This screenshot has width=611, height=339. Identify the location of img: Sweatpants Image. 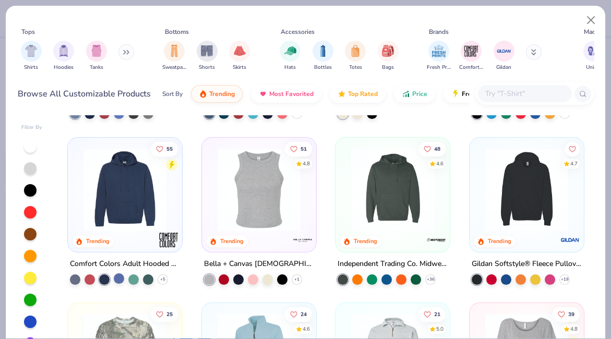
(174, 51).